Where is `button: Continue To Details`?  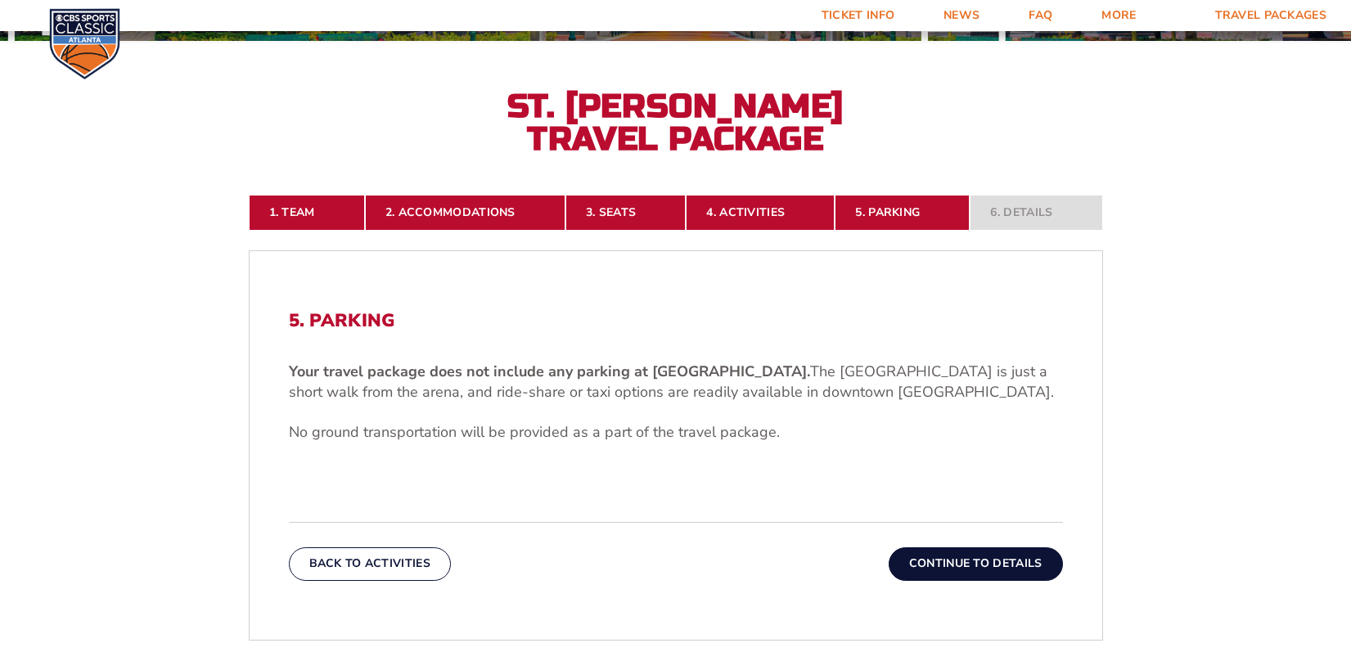 button: Continue To Details is located at coordinates (975, 564).